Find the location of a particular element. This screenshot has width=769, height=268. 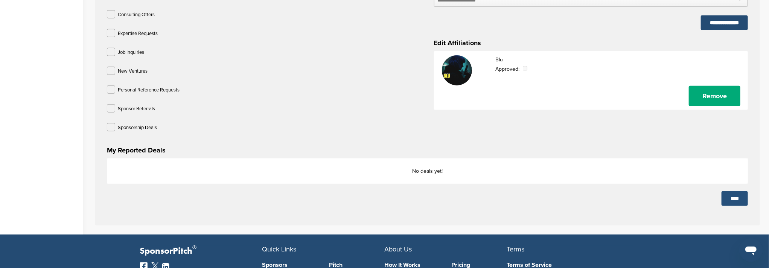

p: Personal Reference Requests is located at coordinates (149, 90).